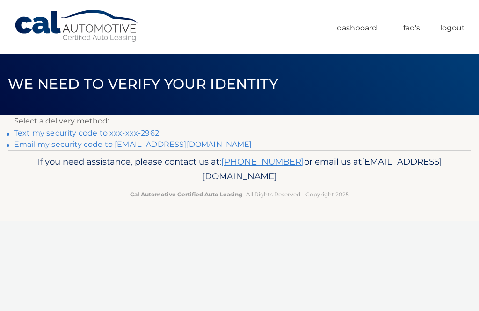 This screenshot has height=311, width=479. What do you see at coordinates (411, 28) in the screenshot?
I see `a: FAQ's` at bounding box center [411, 28].